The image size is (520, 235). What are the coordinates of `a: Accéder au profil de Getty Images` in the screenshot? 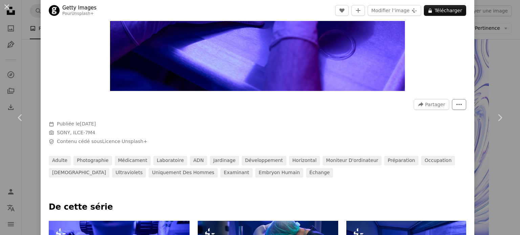 It's located at (54, 11).